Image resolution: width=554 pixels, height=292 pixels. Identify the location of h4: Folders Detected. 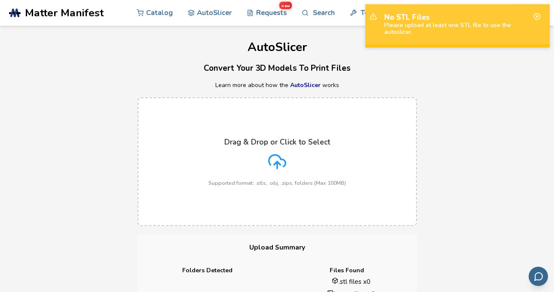
(207, 271).